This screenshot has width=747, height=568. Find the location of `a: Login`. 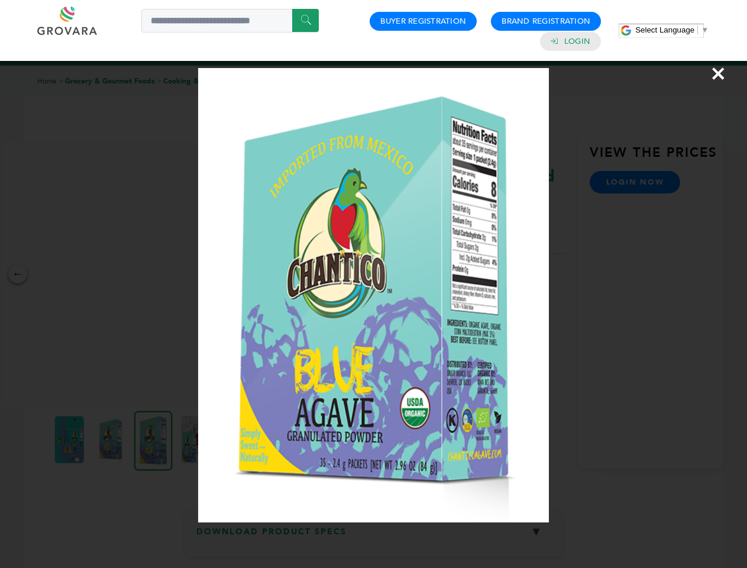

a: Login is located at coordinates (577, 41).